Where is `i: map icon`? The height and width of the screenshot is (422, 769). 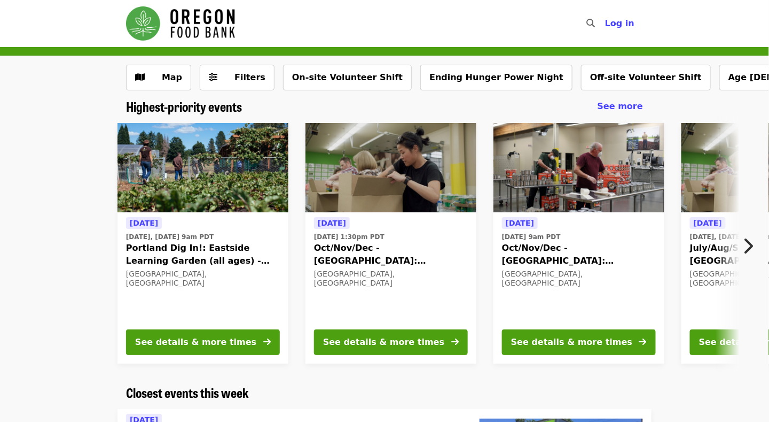
i: map icon is located at coordinates (140, 77).